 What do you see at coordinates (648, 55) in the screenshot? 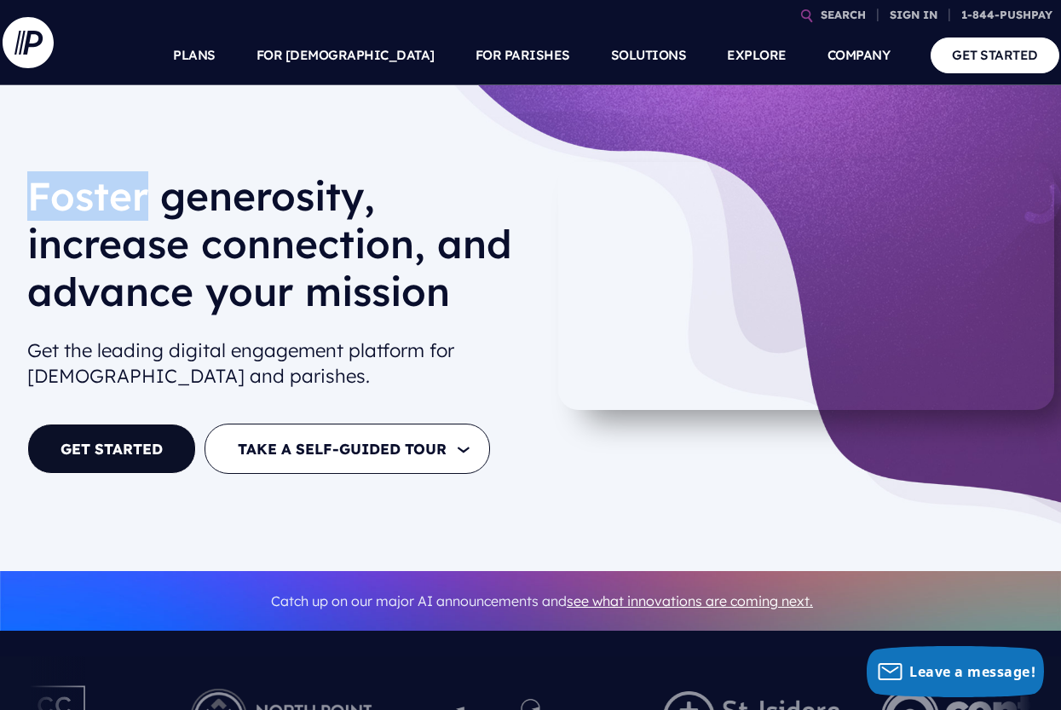
I see `a: SOLUTIONS` at bounding box center [648, 55].